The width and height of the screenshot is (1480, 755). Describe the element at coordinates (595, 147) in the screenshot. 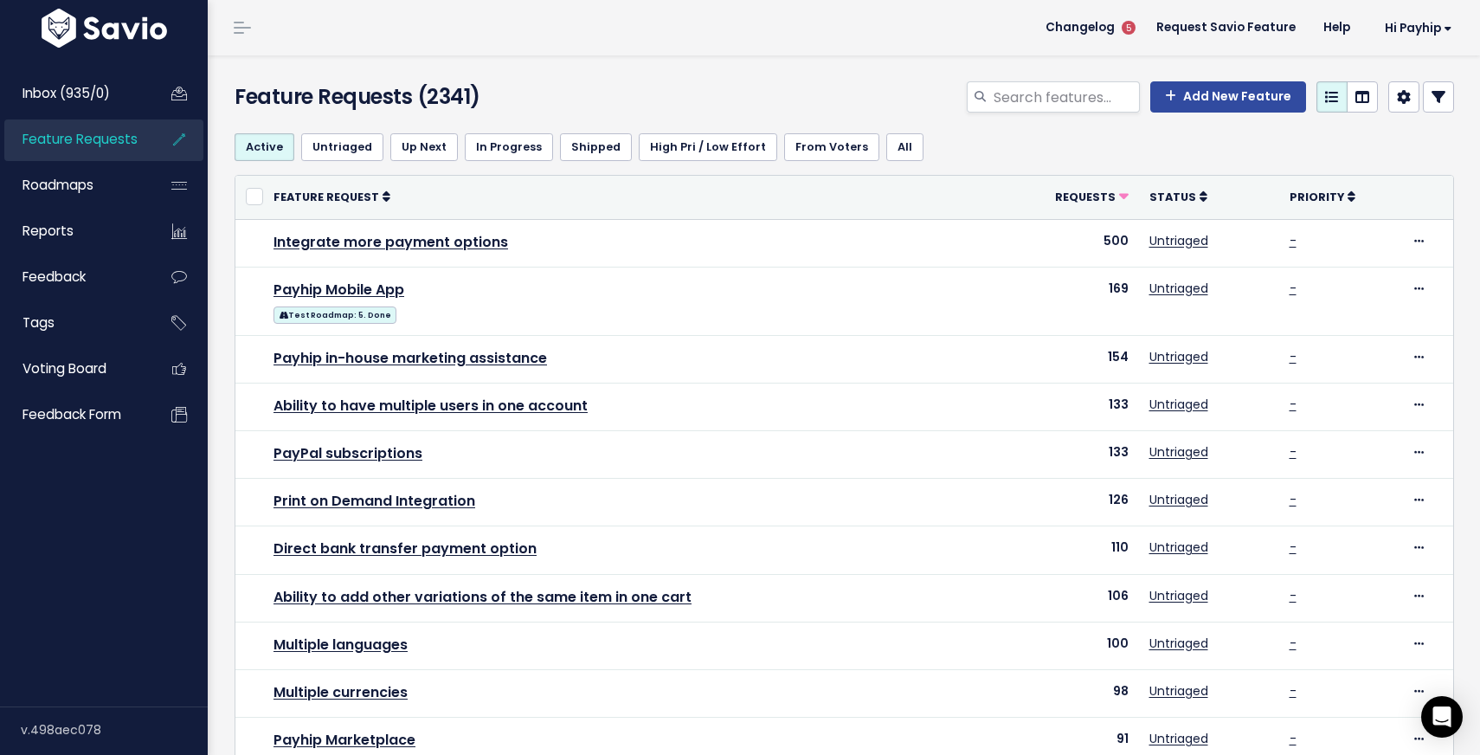

I see `a: Shipped` at that location.